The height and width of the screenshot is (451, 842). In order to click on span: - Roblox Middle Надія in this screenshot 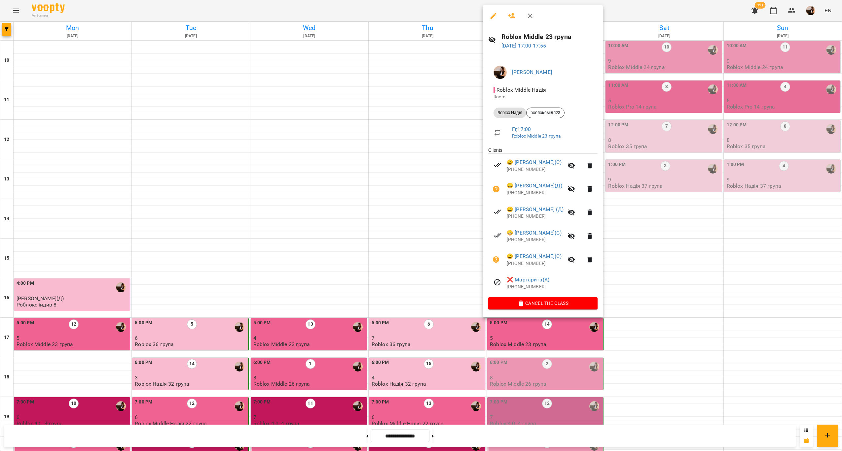, I will do `click(520, 90)`.